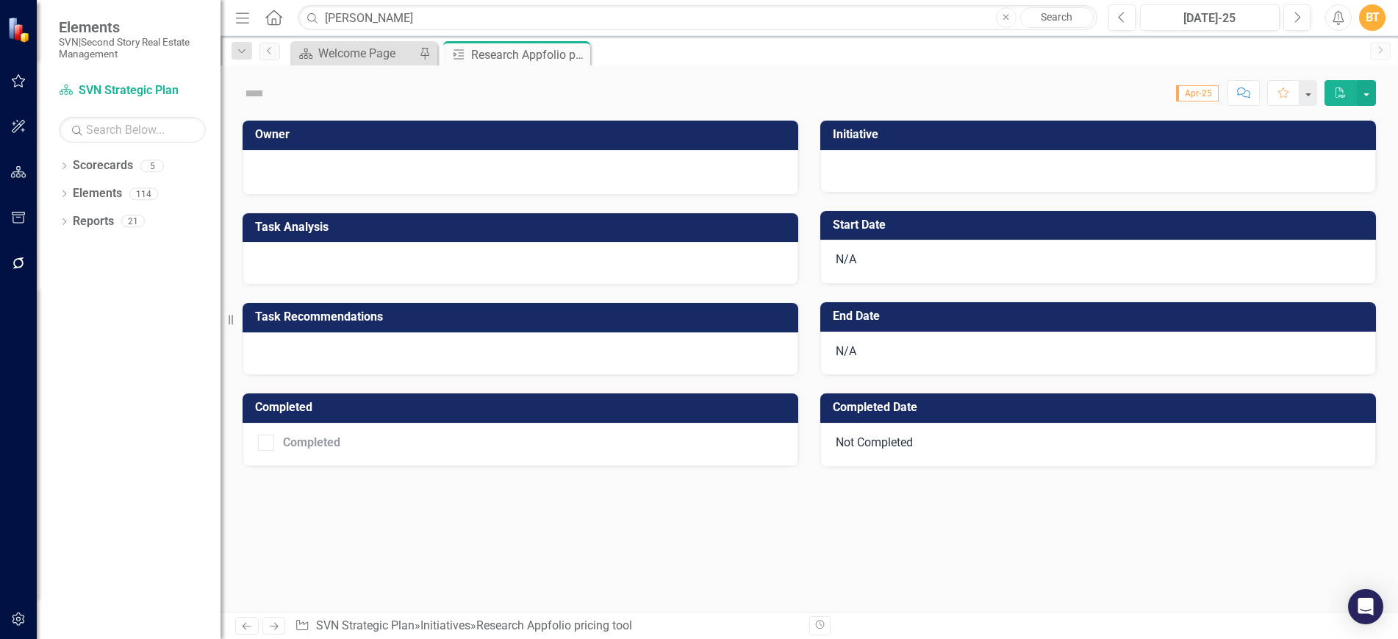  Describe the element at coordinates (1098, 445) in the screenshot. I see `div: Not Completed` at that location.